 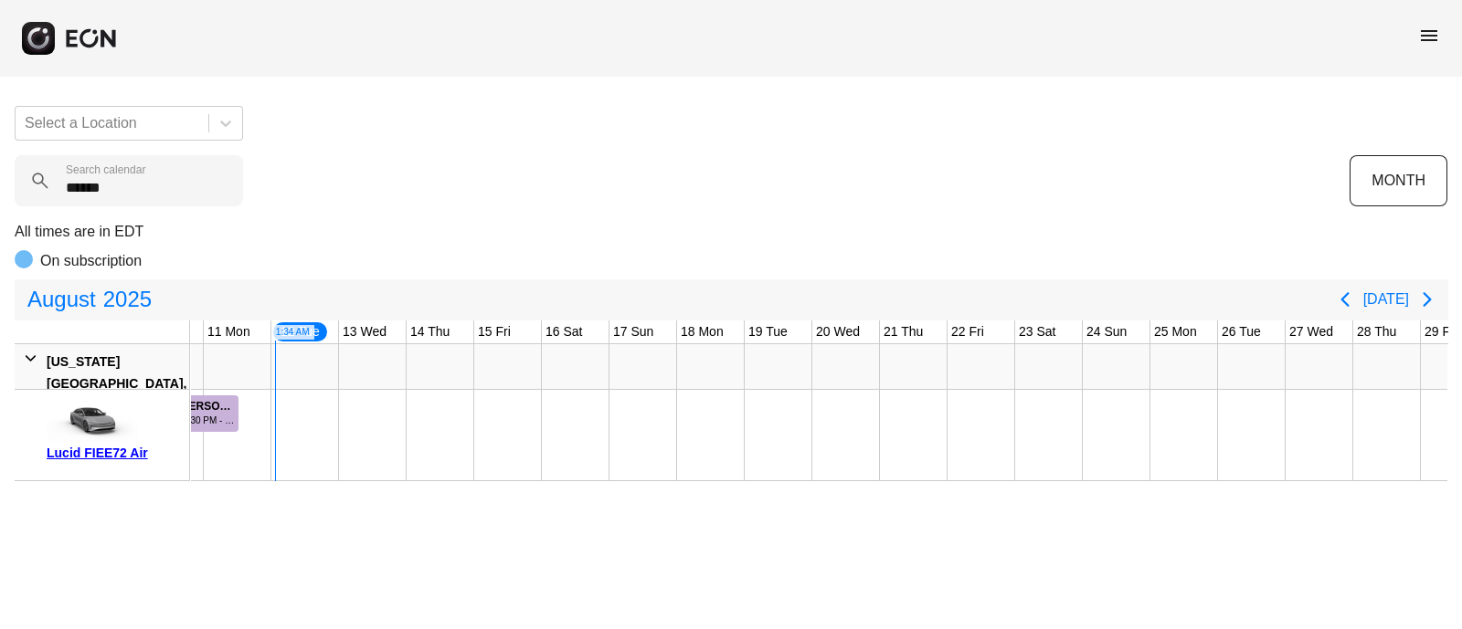 I want to click on div: 25 Mon, so click(x=1175, y=332).